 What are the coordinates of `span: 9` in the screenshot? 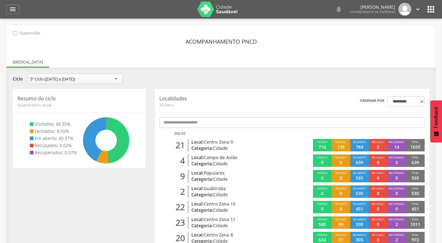 It's located at (182, 176).